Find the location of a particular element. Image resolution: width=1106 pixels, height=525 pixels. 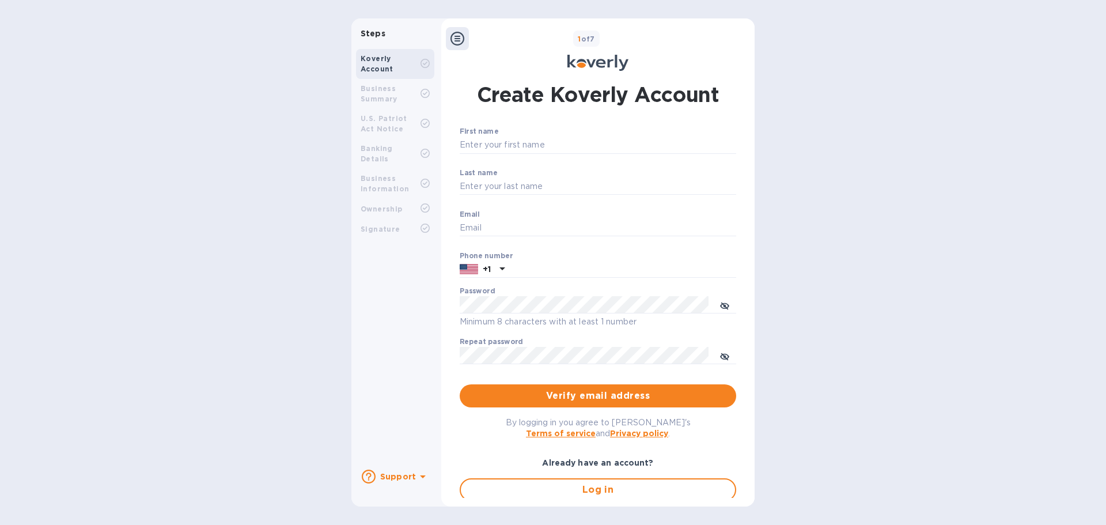

b: of 7 is located at coordinates (586, 39).